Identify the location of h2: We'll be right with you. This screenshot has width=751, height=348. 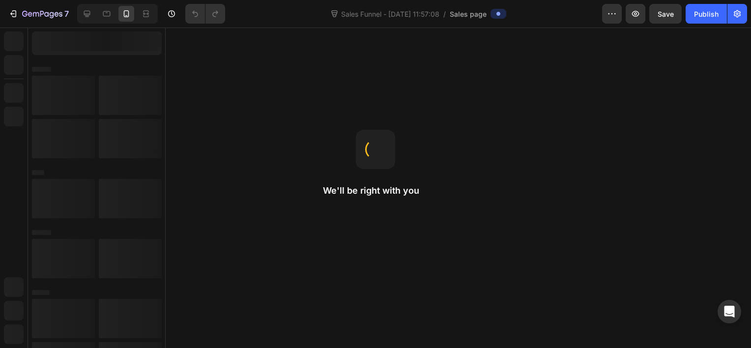
(375, 191).